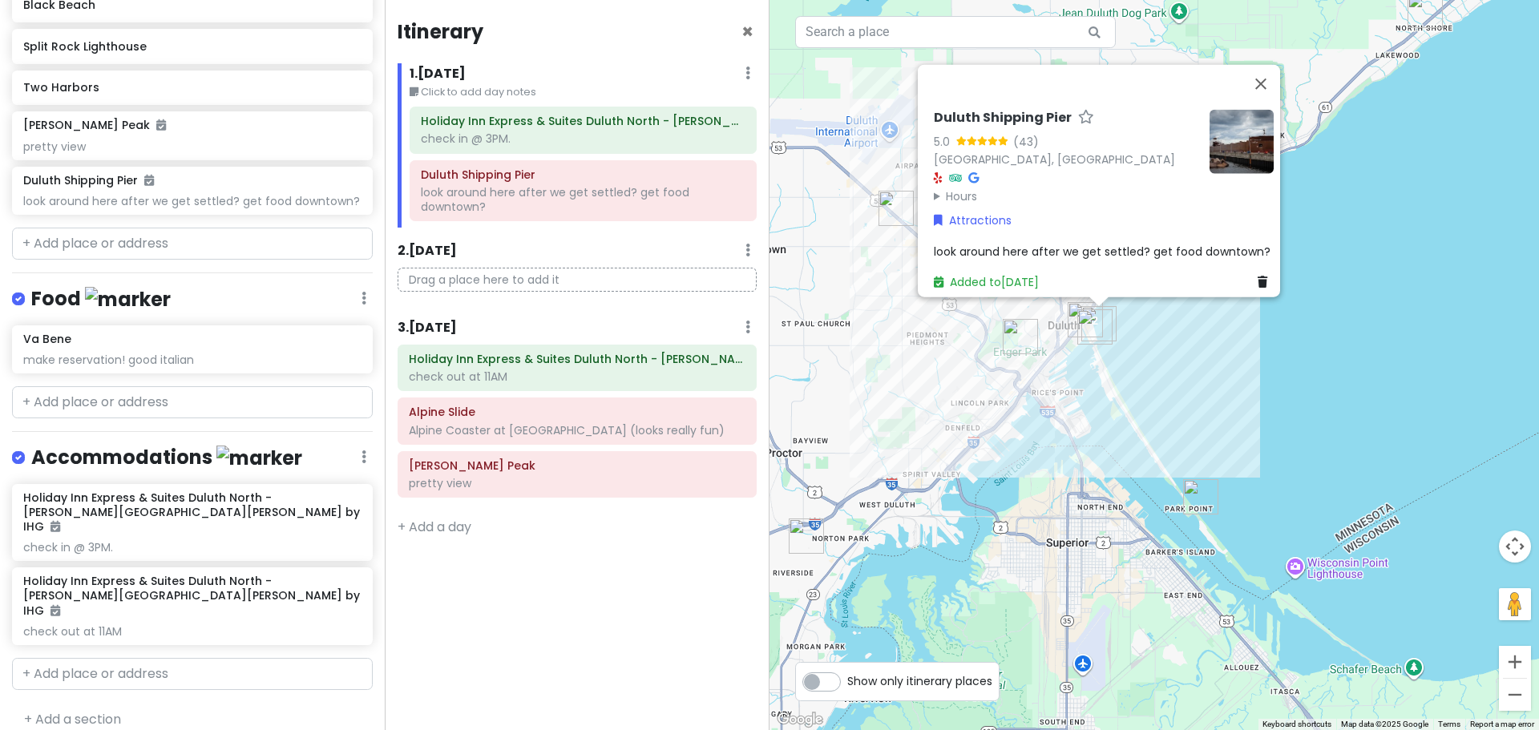 The image size is (1539, 730). I want to click on img: Google, so click(800, 720).